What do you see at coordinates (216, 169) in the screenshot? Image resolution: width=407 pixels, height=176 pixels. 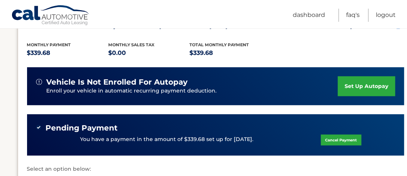 I see `p: Select an option below:` at bounding box center [216, 169].